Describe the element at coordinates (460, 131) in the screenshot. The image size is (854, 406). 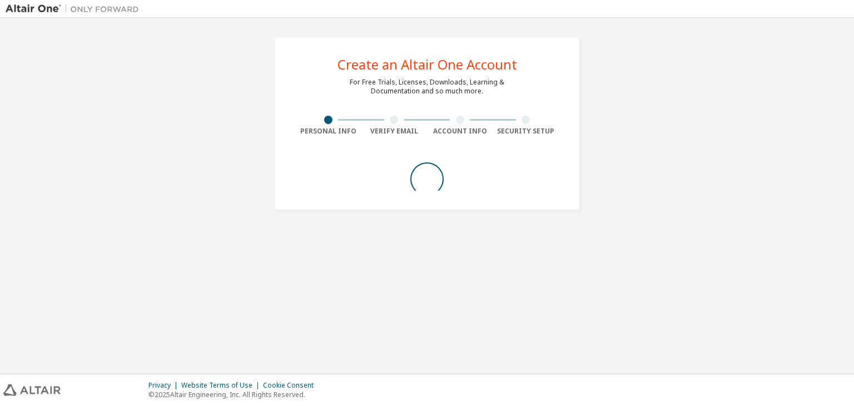
I see `div: Account Info` at that location.